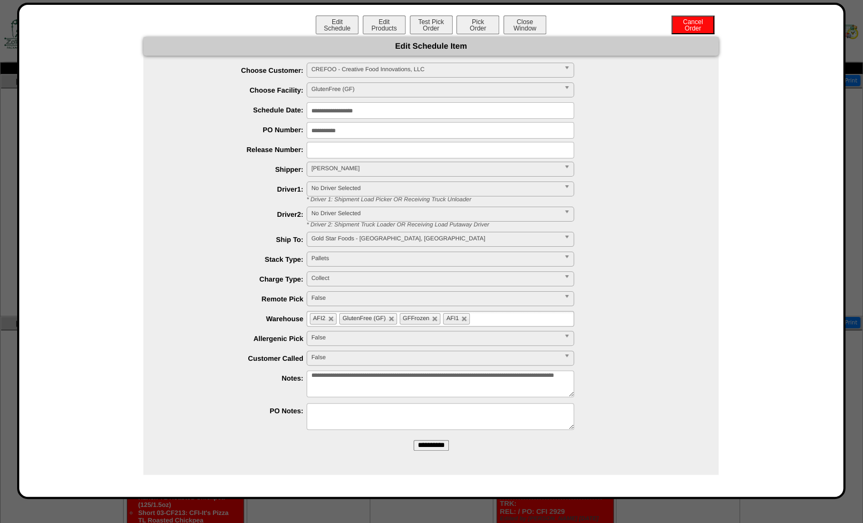  I want to click on span: Pallets, so click(436, 258).